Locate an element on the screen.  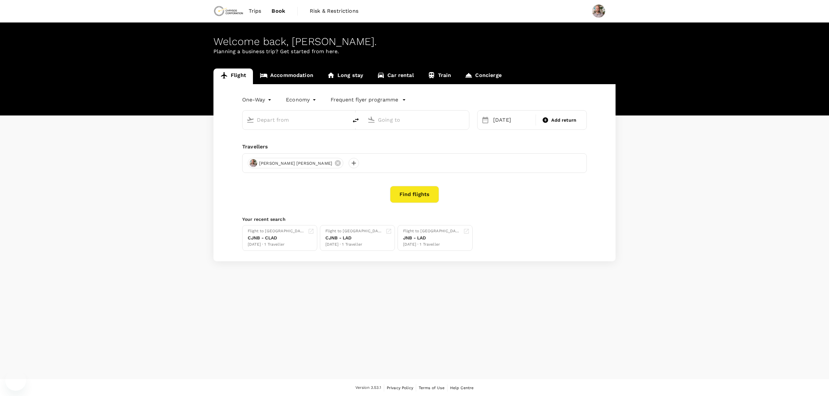
p: Planning a business trip? Get started from here. is located at coordinates (415, 52).